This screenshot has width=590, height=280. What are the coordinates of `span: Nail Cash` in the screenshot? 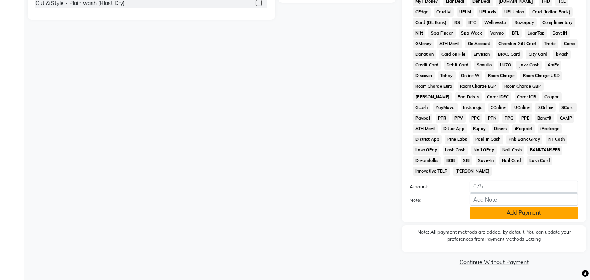 It's located at (512, 150).